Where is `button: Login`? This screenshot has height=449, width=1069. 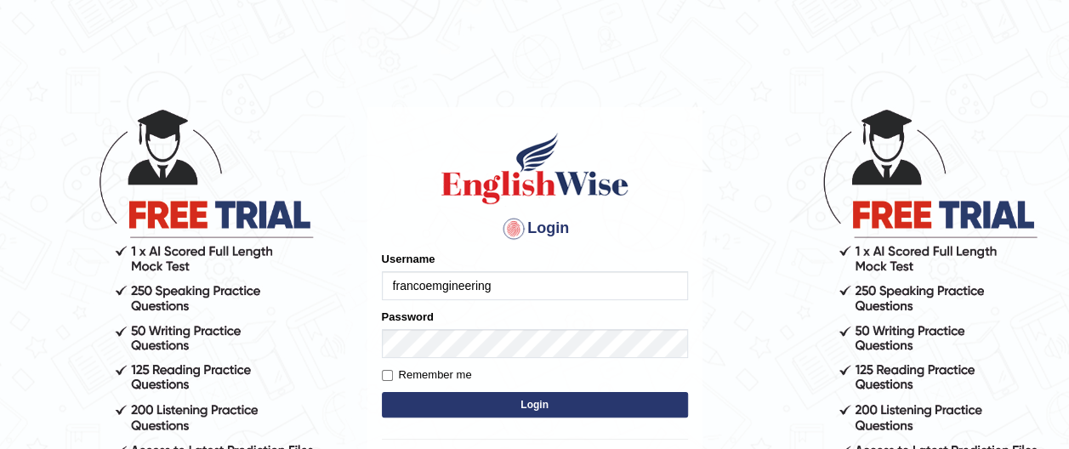 button: Login is located at coordinates (535, 405).